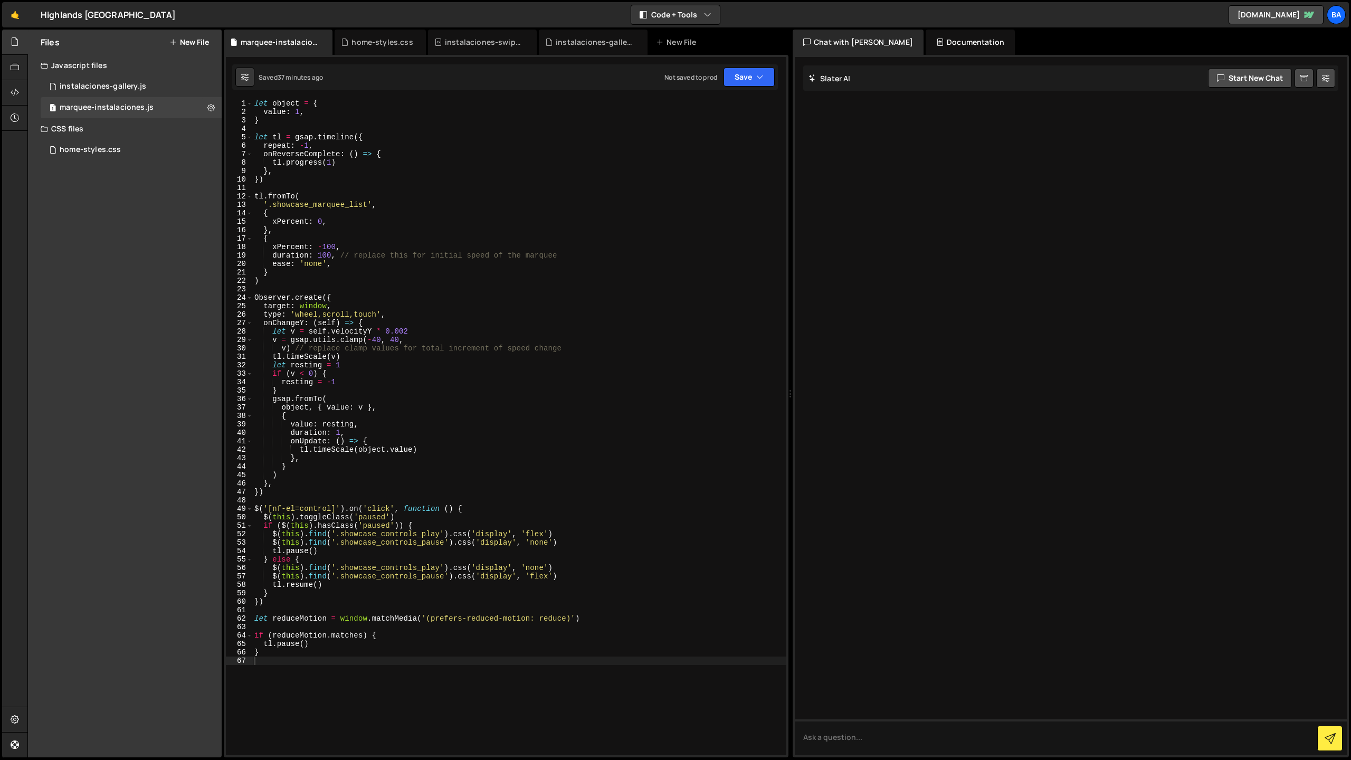 This screenshot has width=1351, height=760. I want to click on div: 52, so click(239, 534).